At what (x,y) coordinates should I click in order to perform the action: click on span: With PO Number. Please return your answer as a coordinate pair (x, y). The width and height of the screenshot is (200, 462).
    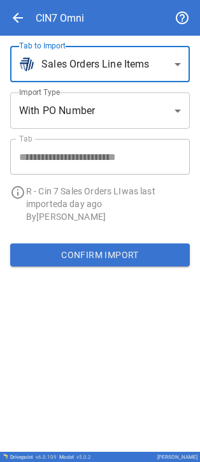
    Looking at the image, I should click on (57, 111).